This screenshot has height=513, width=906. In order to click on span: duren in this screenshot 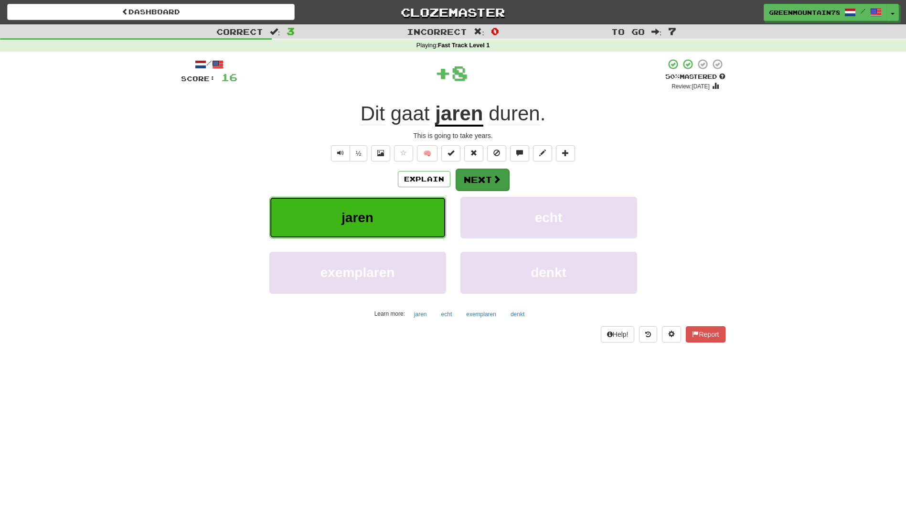, I will do `click(514, 114)`.